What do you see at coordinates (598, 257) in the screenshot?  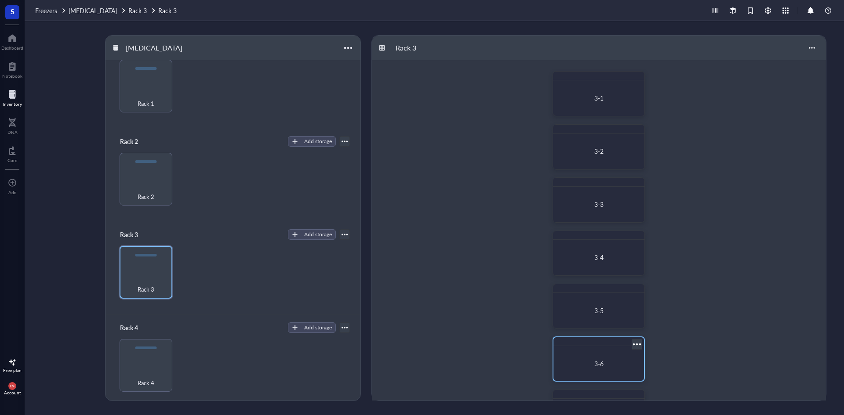 I see `span: 3-4` at bounding box center [598, 257].